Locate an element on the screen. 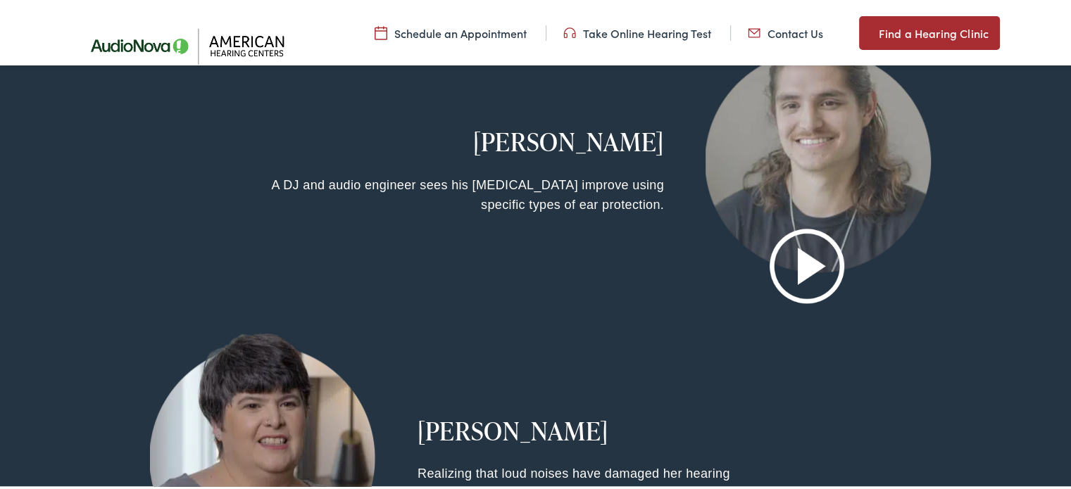  a: Find a Hearing Clinic is located at coordinates (929, 31).